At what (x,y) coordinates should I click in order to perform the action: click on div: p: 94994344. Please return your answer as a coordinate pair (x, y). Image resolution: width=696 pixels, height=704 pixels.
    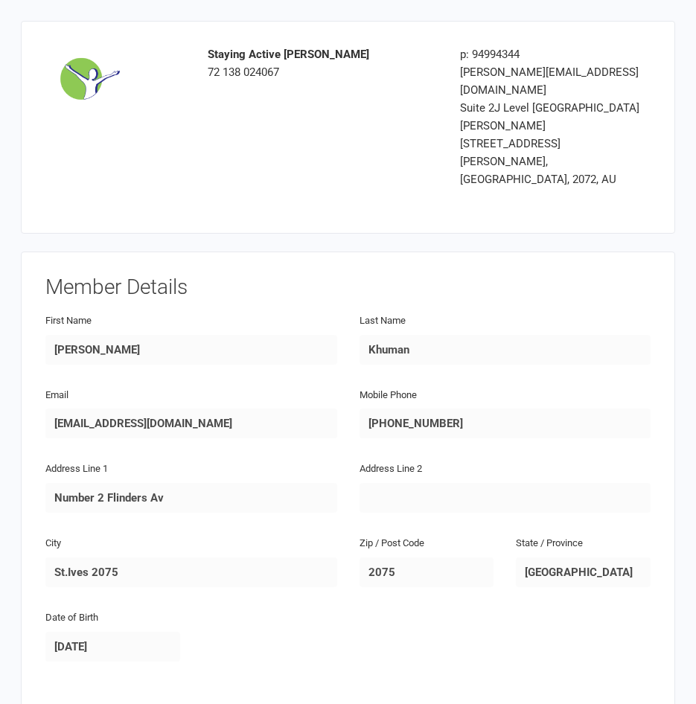
    Looking at the image, I should click on (549, 54).